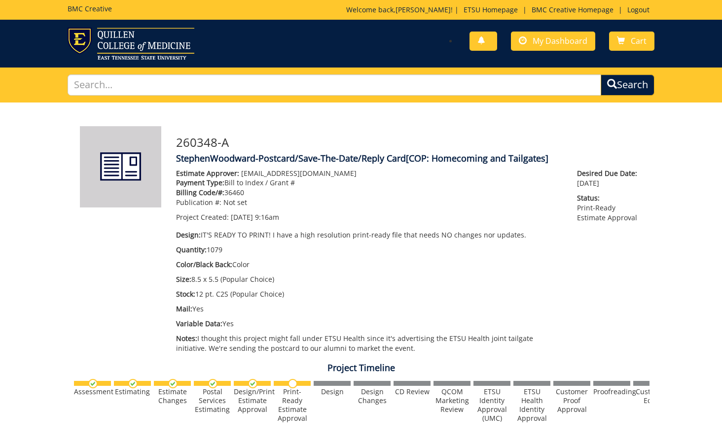 The height and width of the screenshot is (442, 722). What do you see at coordinates (627, 85) in the screenshot?
I see `button: Search` at bounding box center [627, 85].